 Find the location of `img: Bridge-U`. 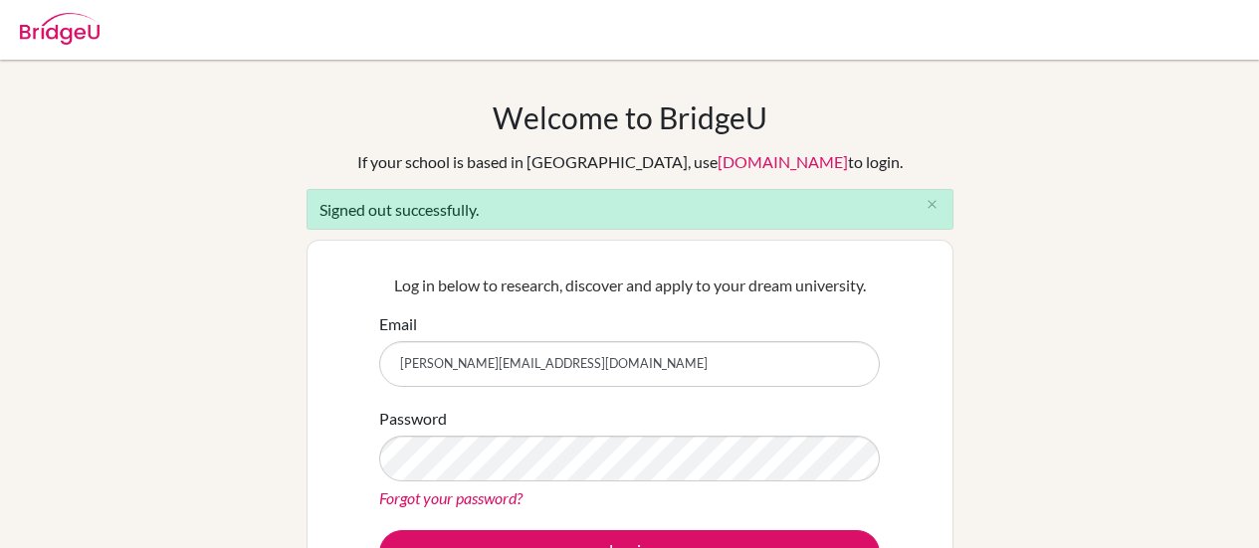

img: Bridge-U is located at coordinates (60, 29).